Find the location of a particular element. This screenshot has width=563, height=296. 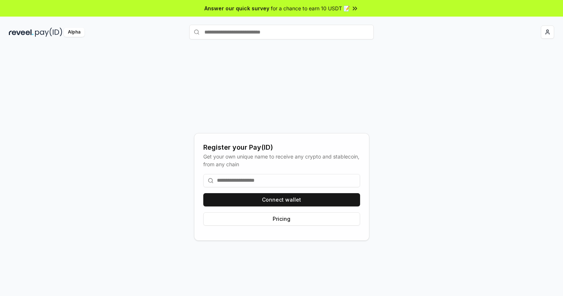

span: Answer our quick survey is located at coordinates (237, 8).